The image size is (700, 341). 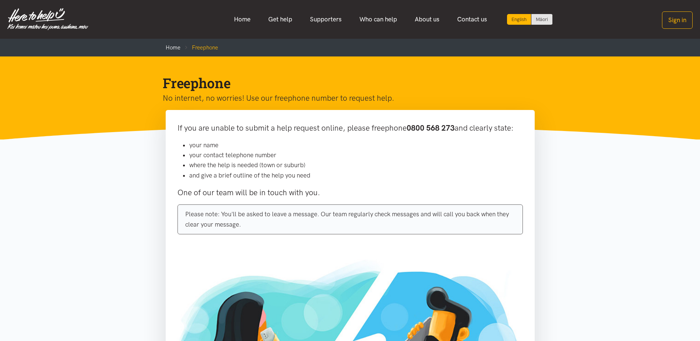 I want to click on a: About us, so click(x=427, y=19).